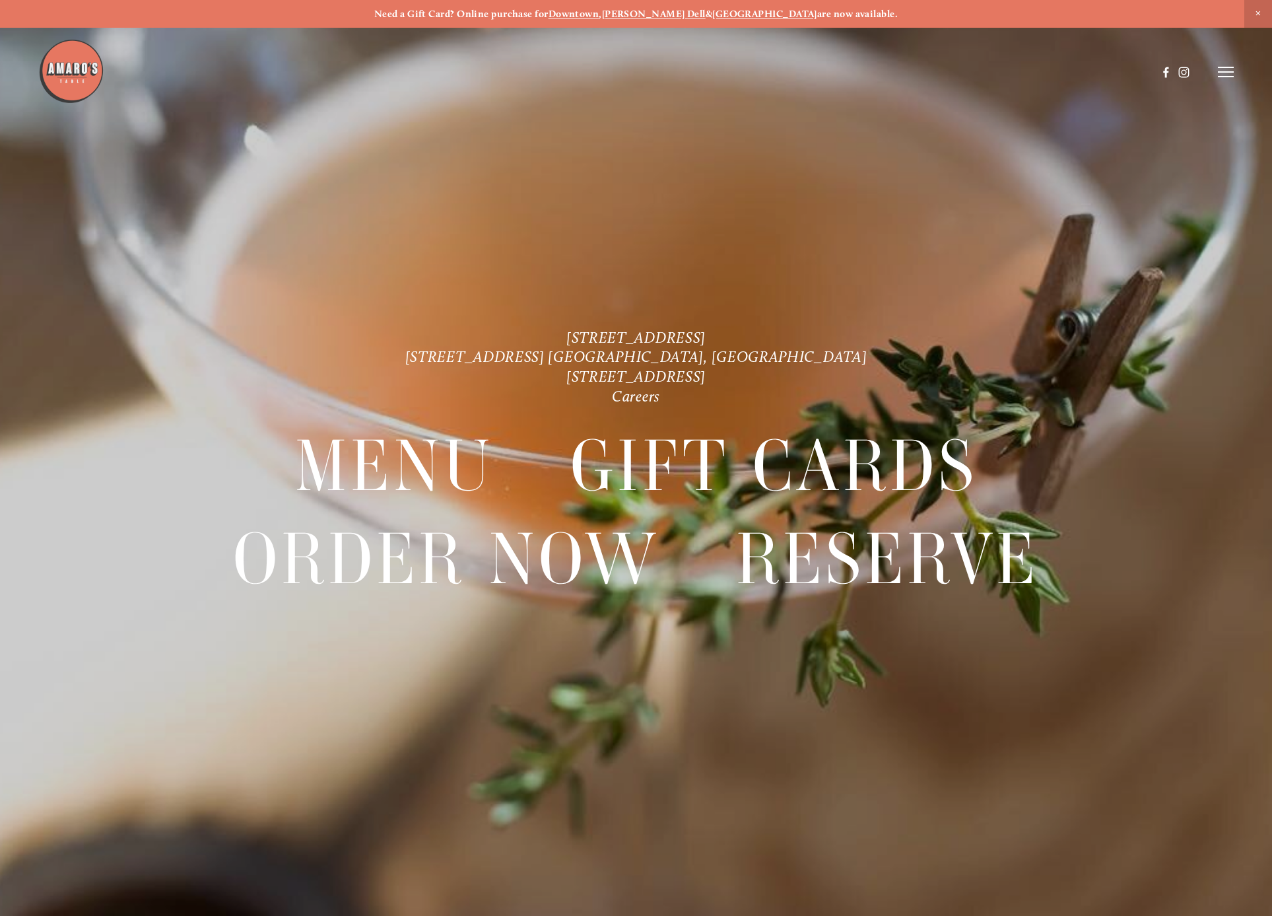 Image resolution: width=1272 pixels, height=916 pixels. What do you see at coordinates (395, 466) in the screenshot?
I see `span: Menu` at bounding box center [395, 466].